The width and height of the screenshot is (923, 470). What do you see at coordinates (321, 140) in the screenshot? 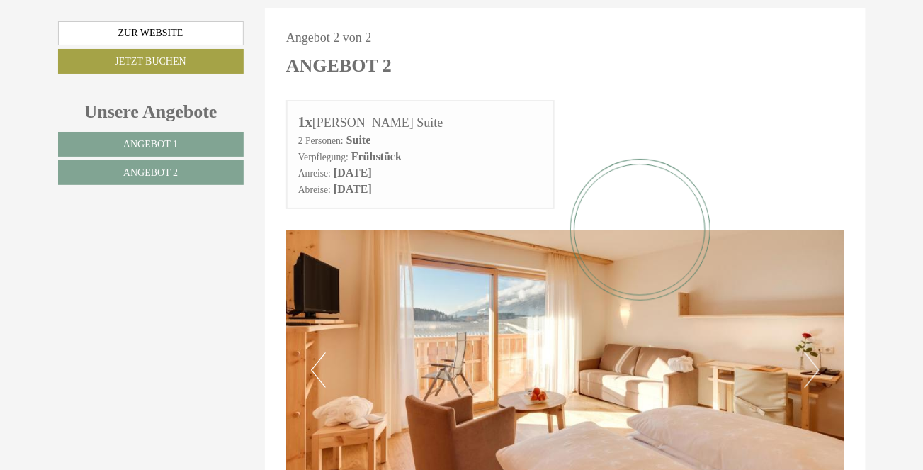
I see `small: 2 Personen:` at bounding box center [321, 140].